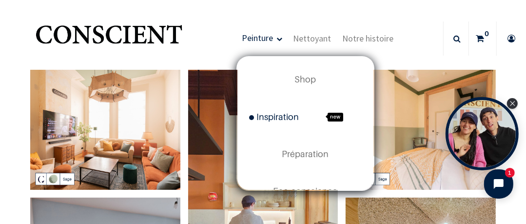 The image size is (526, 224). I want to click on div: Tolstoy bubble widget, so click(482, 134).